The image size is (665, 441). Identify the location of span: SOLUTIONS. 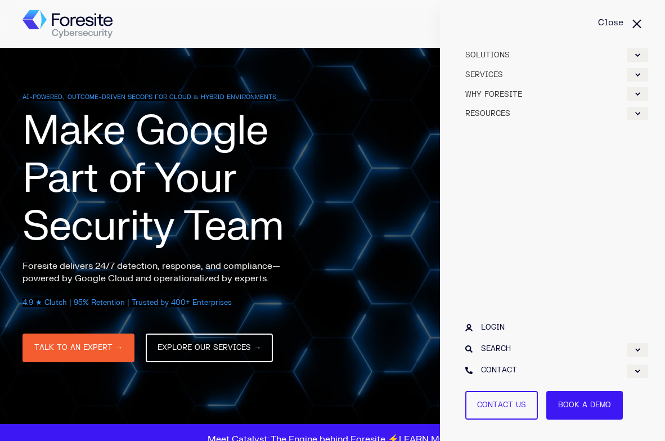
(488, 55).